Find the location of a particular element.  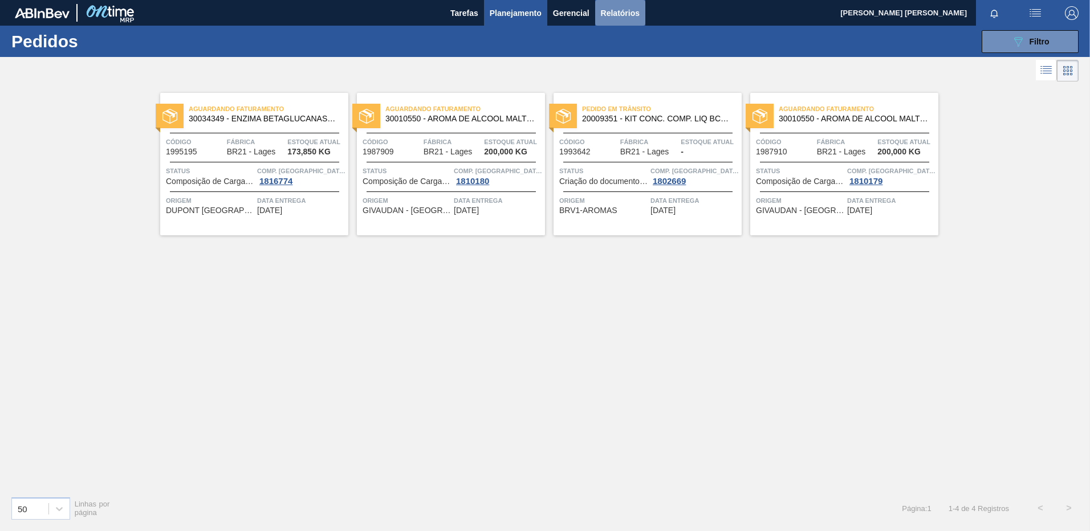

span: Tarefas is located at coordinates (464, 13).